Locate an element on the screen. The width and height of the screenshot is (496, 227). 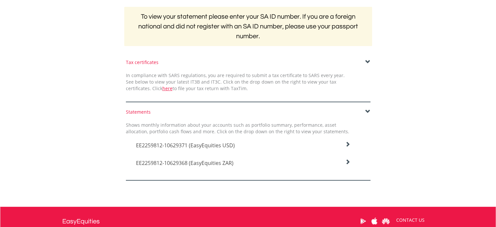
div: Shows monthly information about your accounts such as portfolio summary, performance, asset alloc... is located at coordinates (237, 128).